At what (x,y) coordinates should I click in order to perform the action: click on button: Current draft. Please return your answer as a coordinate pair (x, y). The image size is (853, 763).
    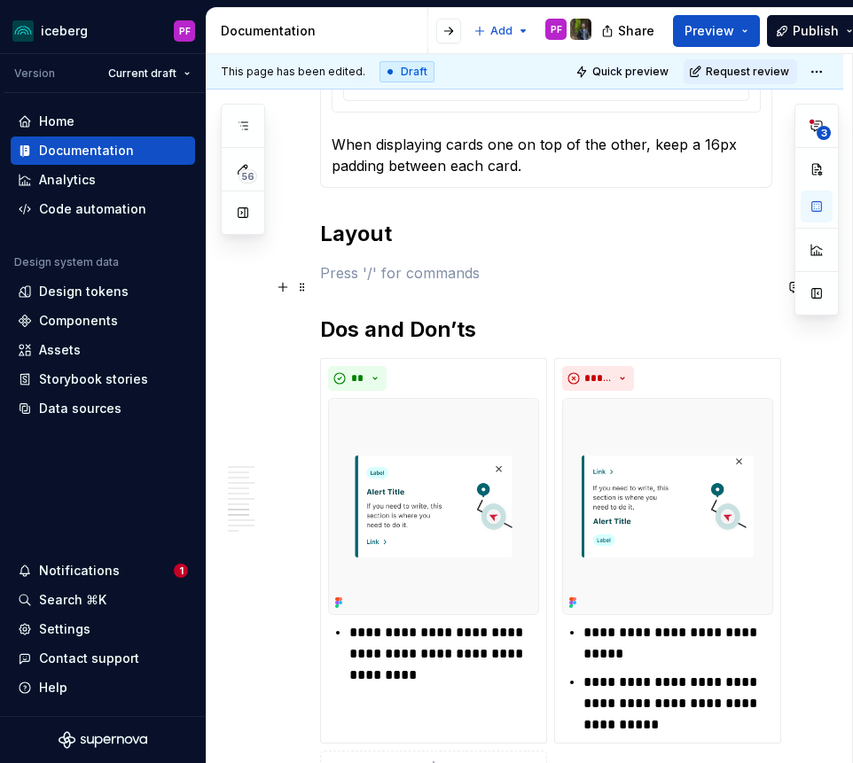
    Looking at the image, I should click on (149, 74).